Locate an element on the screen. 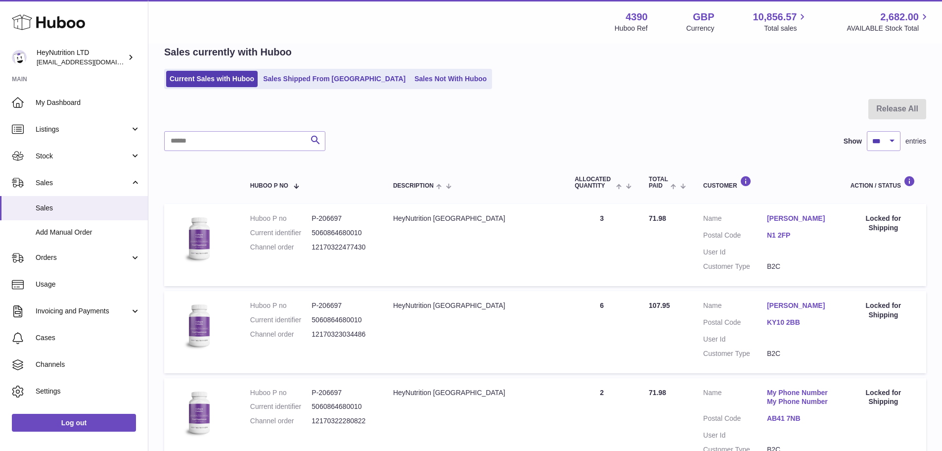 This screenshot has width=942, height=451. span: Total paid is located at coordinates (658, 182).